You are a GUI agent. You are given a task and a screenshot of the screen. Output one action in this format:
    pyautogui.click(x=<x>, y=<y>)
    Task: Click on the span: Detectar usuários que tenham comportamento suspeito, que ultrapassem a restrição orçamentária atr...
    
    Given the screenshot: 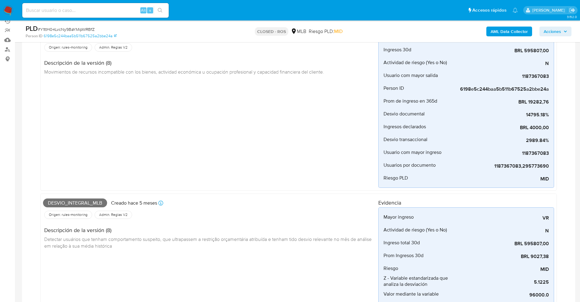 What is the action you would take?
    pyautogui.click(x=208, y=242)
    